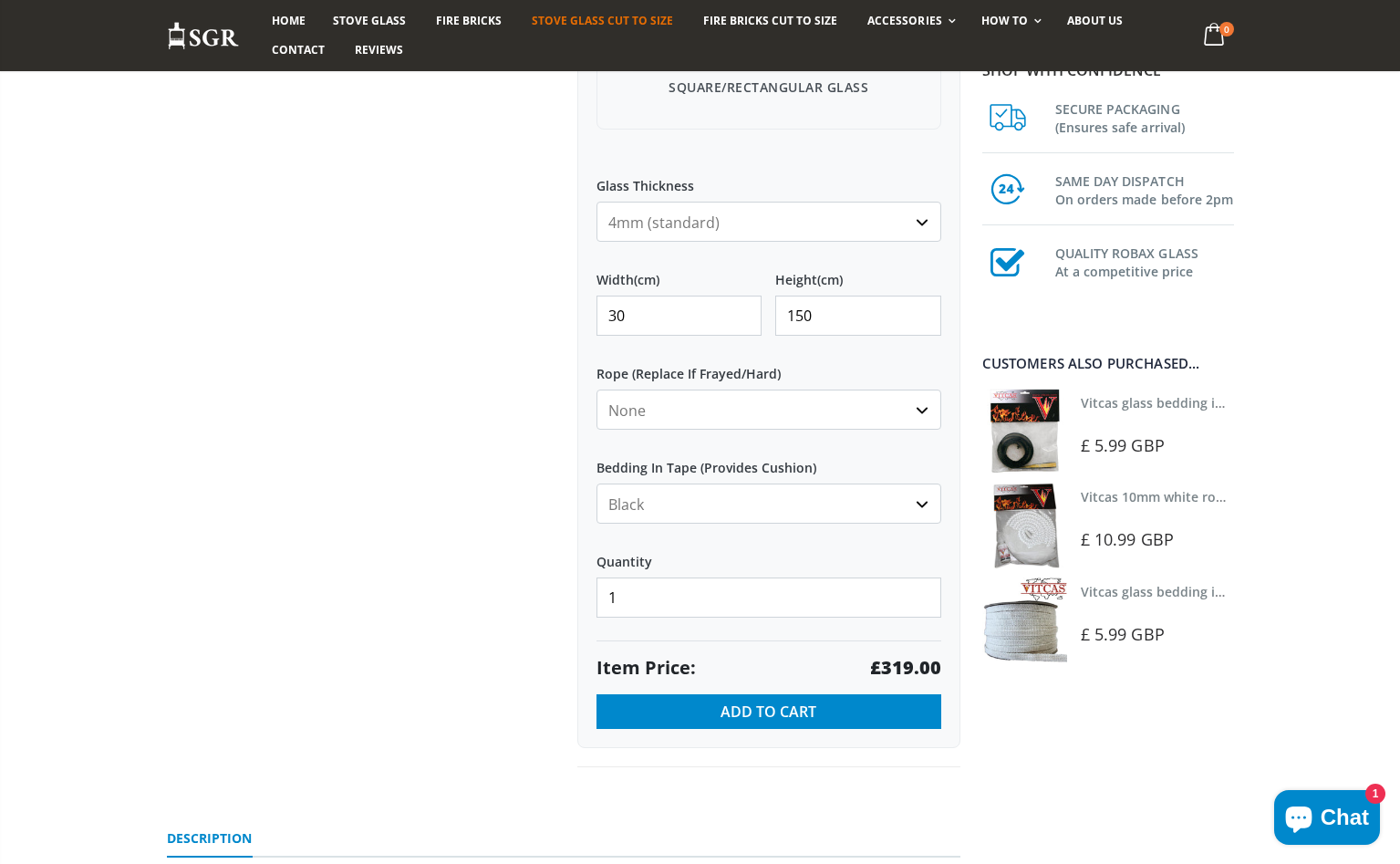 The width and height of the screenshot is (1400, 864). I want to click on button: Add to Cart, so click(769, 711).